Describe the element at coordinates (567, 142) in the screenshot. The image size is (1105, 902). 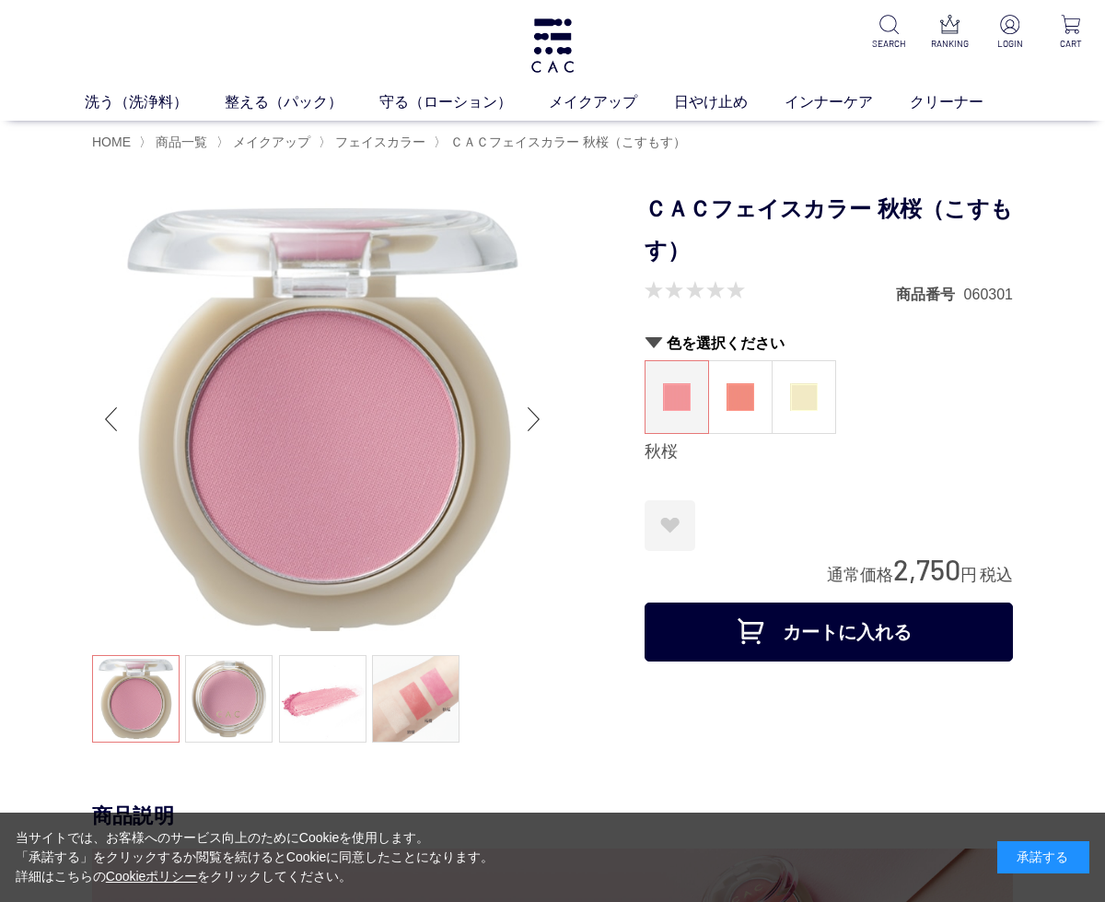
I see `a: ＣＡＣフェイスカラー 秋桜（こすもす）` at that location.